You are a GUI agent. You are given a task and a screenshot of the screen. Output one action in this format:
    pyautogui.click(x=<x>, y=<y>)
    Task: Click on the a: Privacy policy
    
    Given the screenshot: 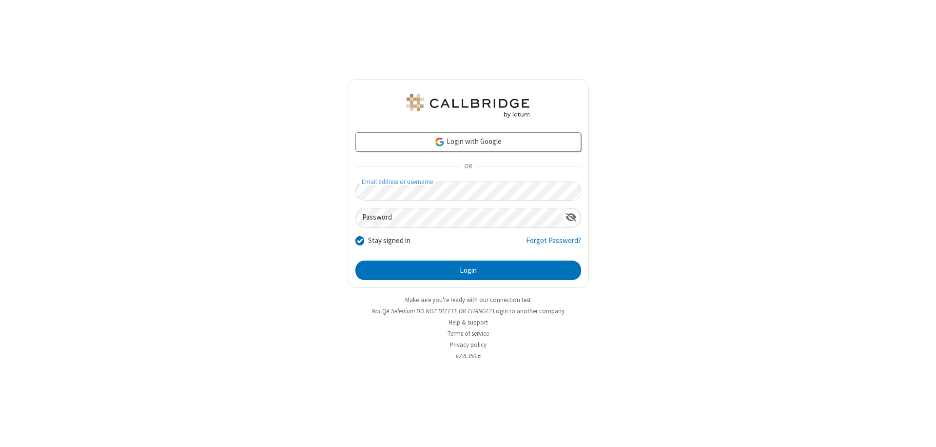 What is the action you would take?
    pyautogui.click(x=468, y=344)
    